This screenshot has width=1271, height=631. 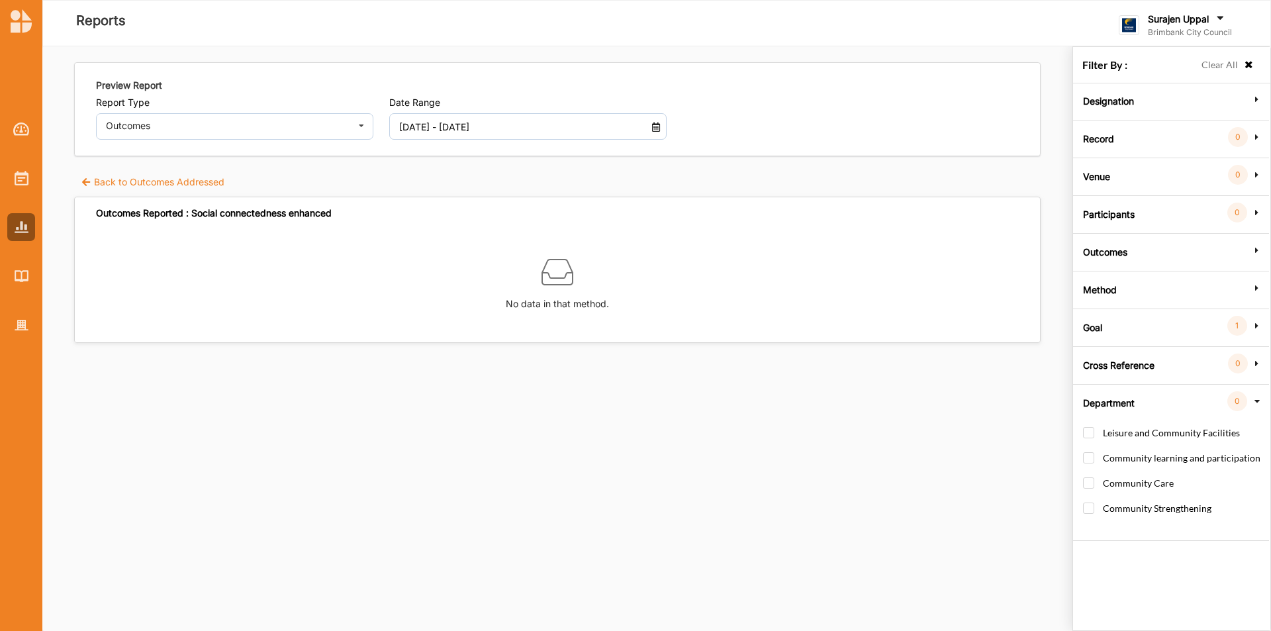 I want to click on label: Filter By :, so click(x=1104, y=65).